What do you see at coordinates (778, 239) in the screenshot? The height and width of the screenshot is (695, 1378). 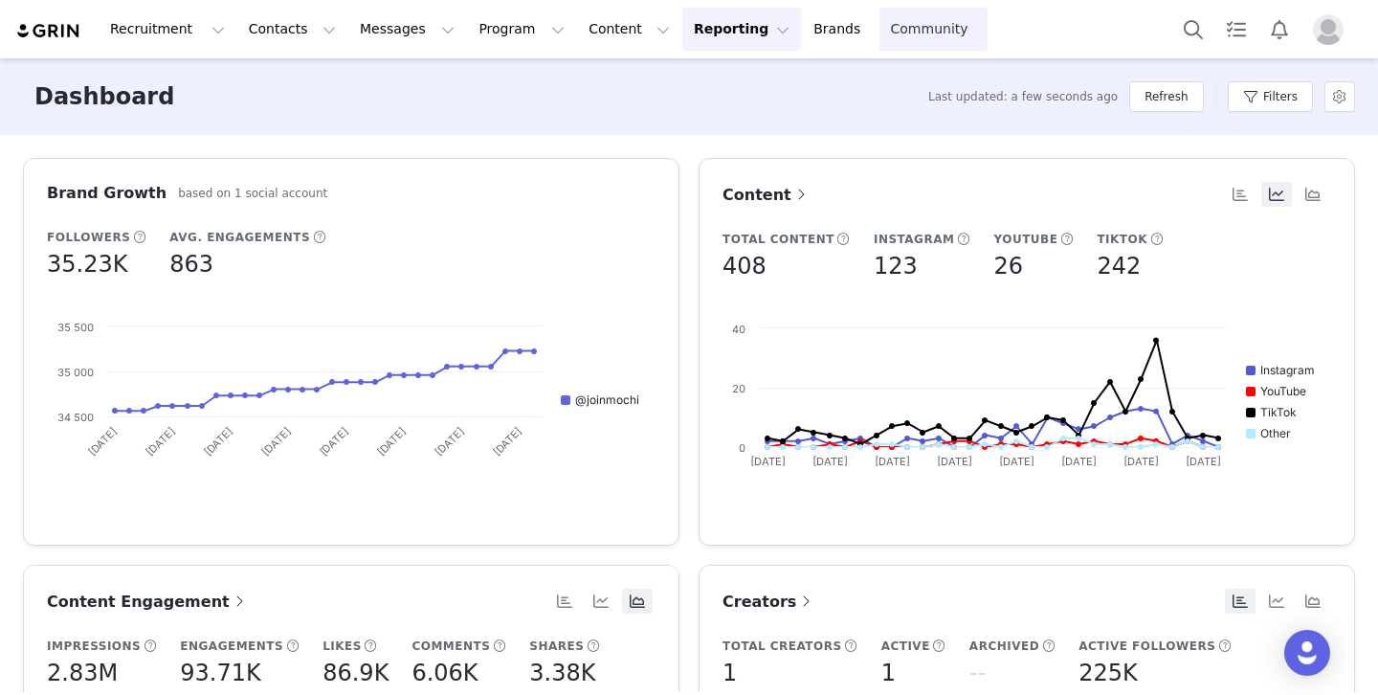 I see `h5: Total Content` at bounding box center [778, 239].